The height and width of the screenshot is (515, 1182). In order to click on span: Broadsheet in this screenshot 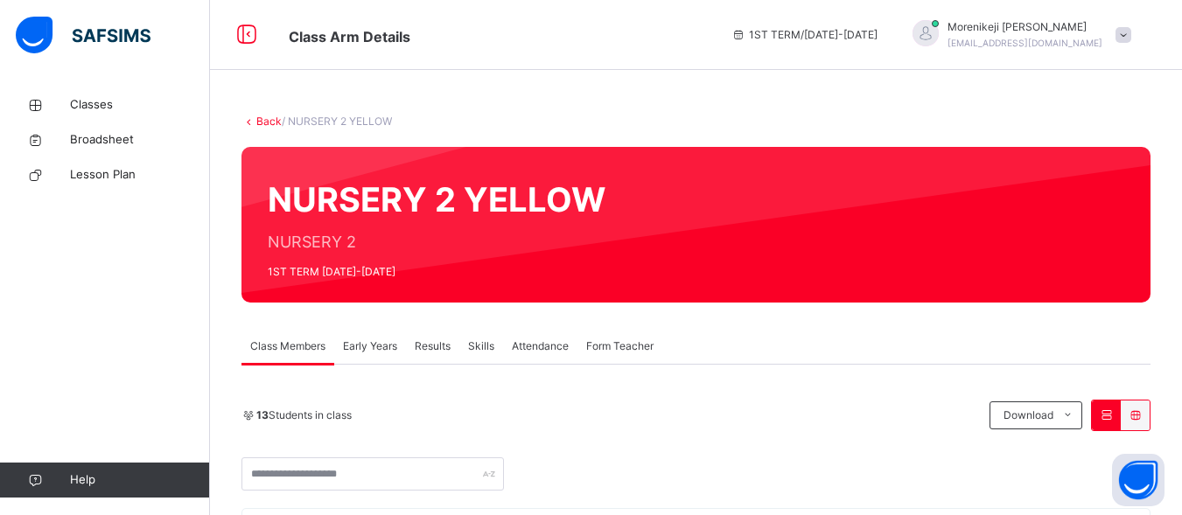, I will do `click(140, 140)`.